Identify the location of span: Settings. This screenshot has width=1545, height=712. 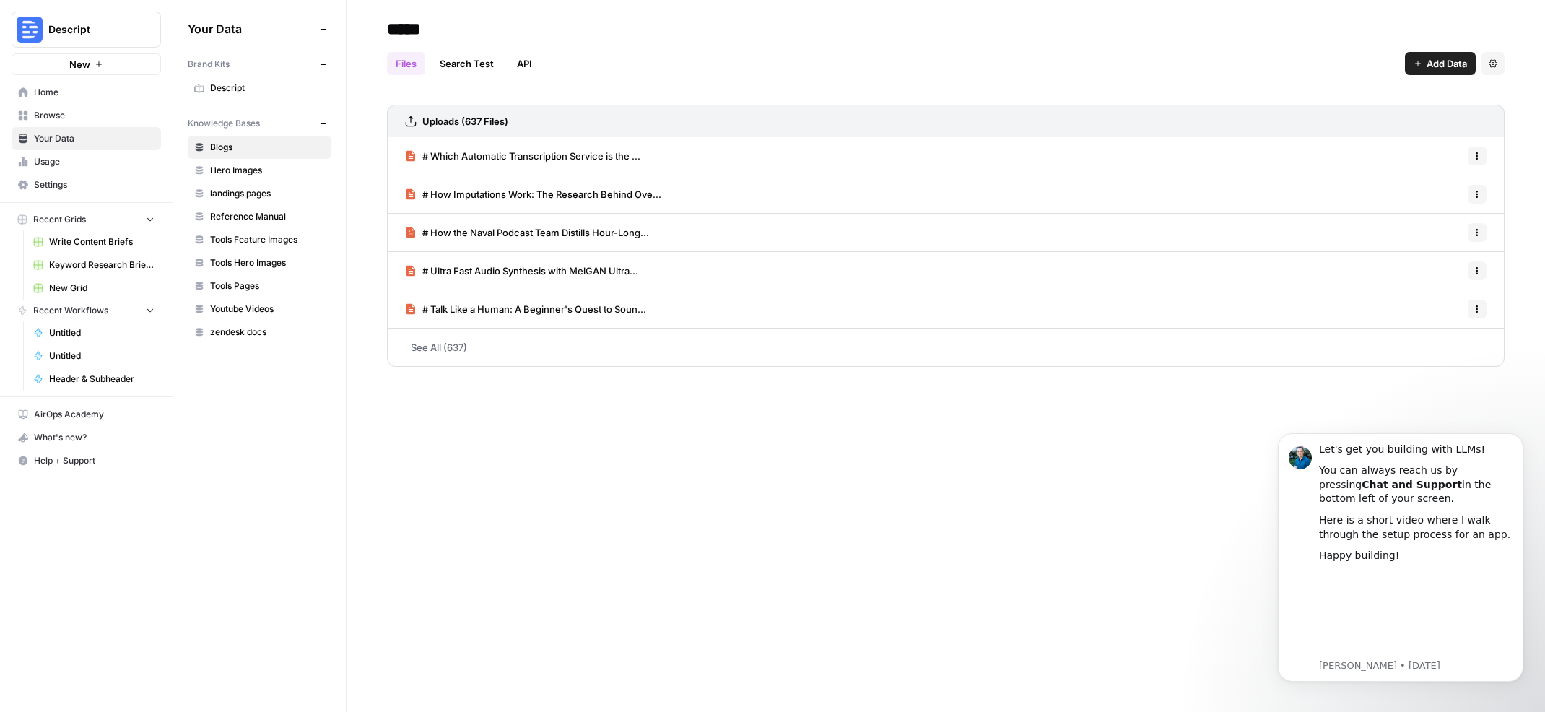
(94, 185).